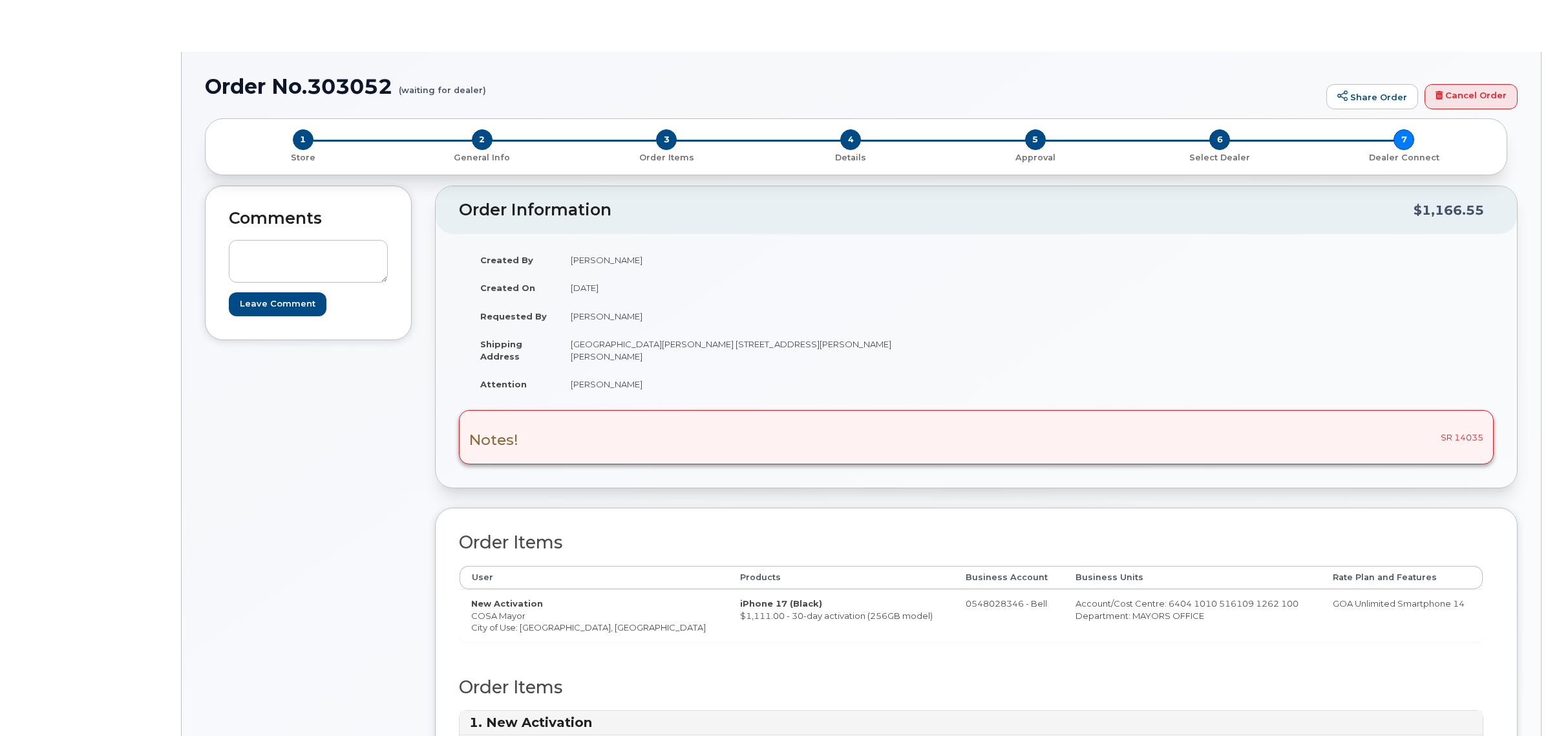 Image resolution: width=1548 pixels, height=736 pixels. I want to click on input: Leave Comment, so click(277, 304).